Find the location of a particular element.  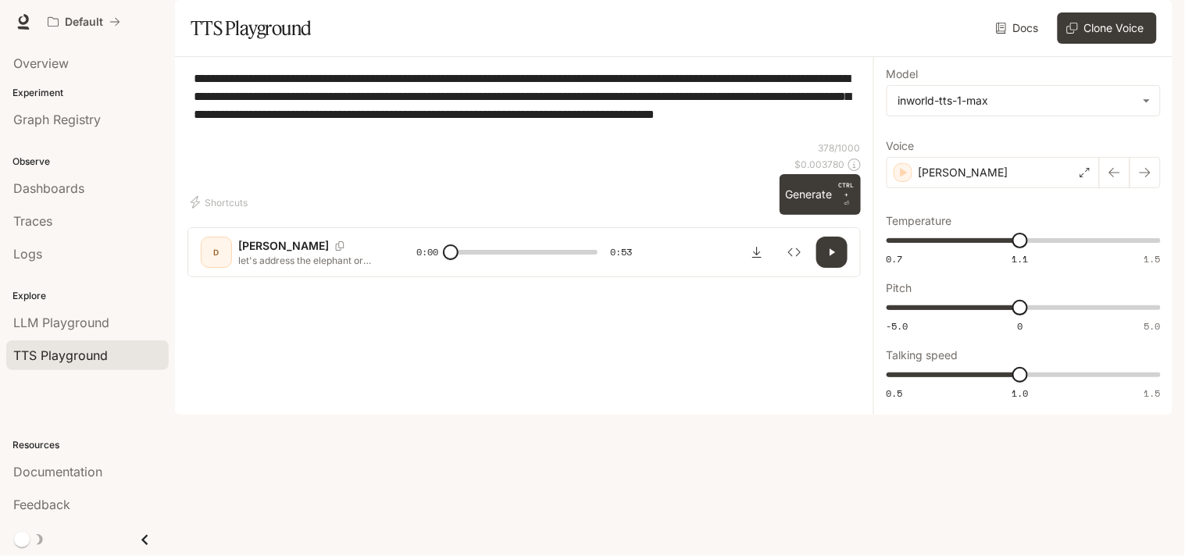

p: Default is located at coordinates (84, 22).